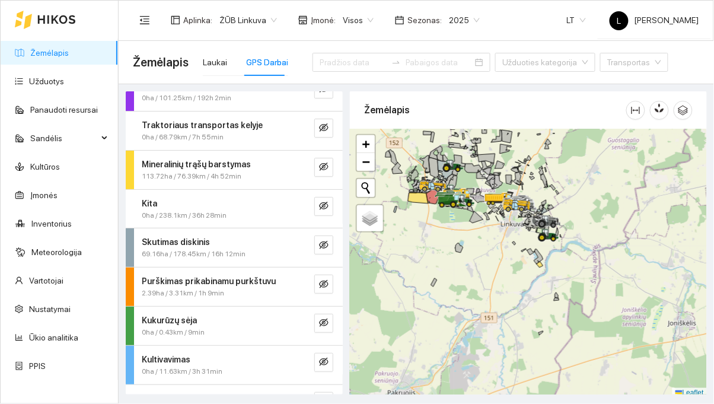  I want to click on strong: Darbas teleskopiniu krautuvu, so click(199, 398).